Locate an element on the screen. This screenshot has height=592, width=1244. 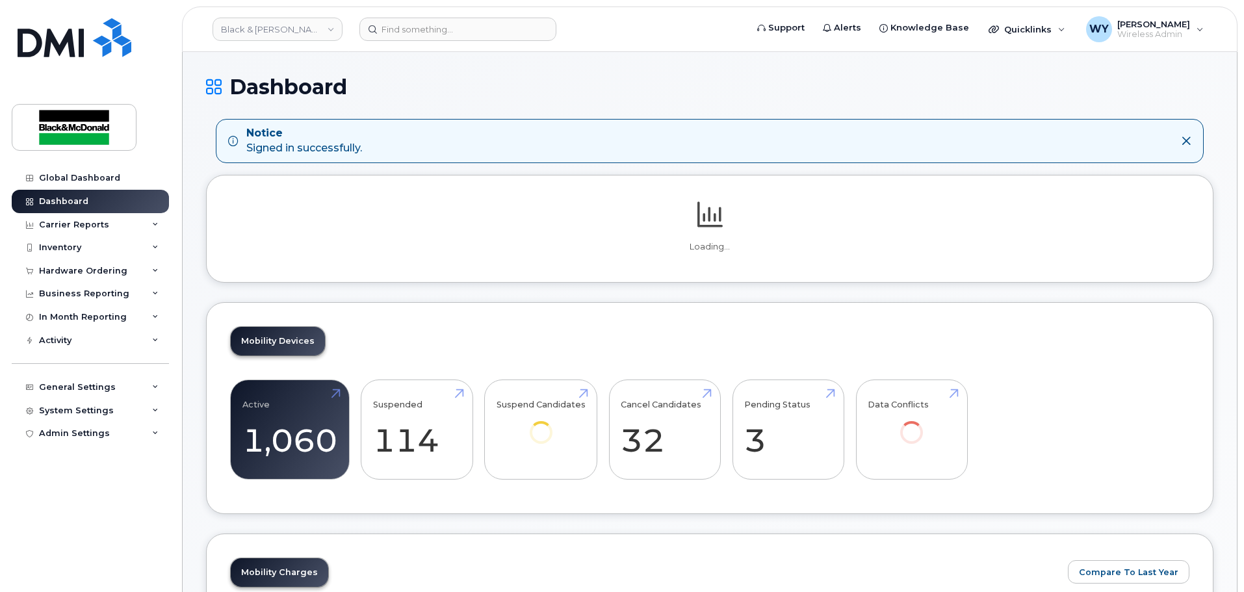
button: Compare To Last Year is located at coordinates (1128, 572).